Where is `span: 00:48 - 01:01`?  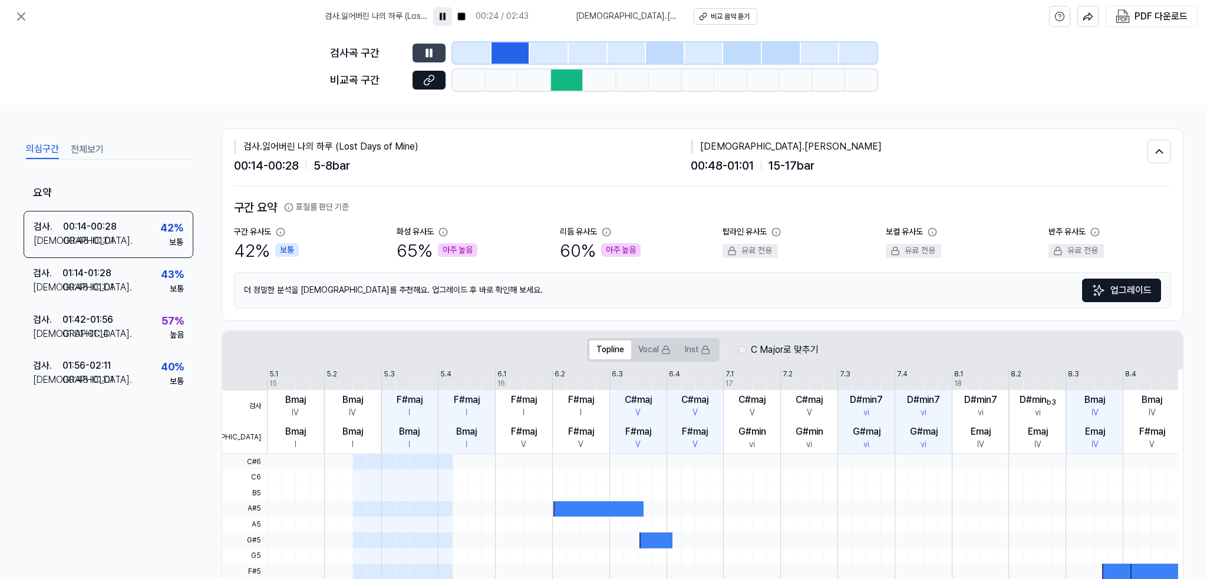
span: 00:48 - 01:01 is located at coordinates (722, 166).